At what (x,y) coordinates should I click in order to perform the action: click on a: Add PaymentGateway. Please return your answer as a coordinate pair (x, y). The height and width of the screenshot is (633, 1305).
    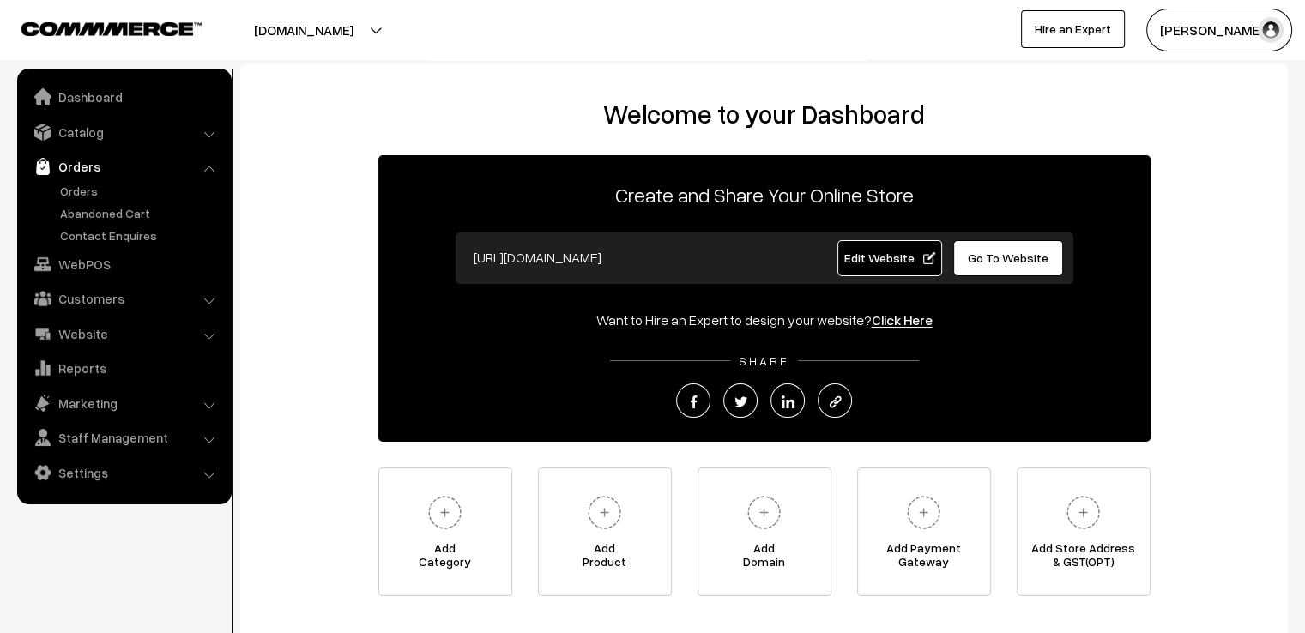
    Looking at the image, I should click on (924, 532).